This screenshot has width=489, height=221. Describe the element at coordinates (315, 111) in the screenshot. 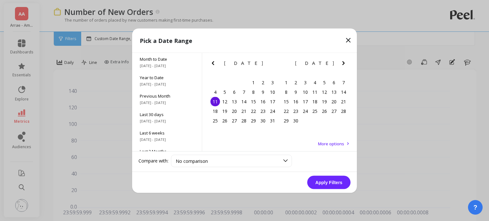

I see `div: Choose Wednesday, June 25th, 2025` at that location.